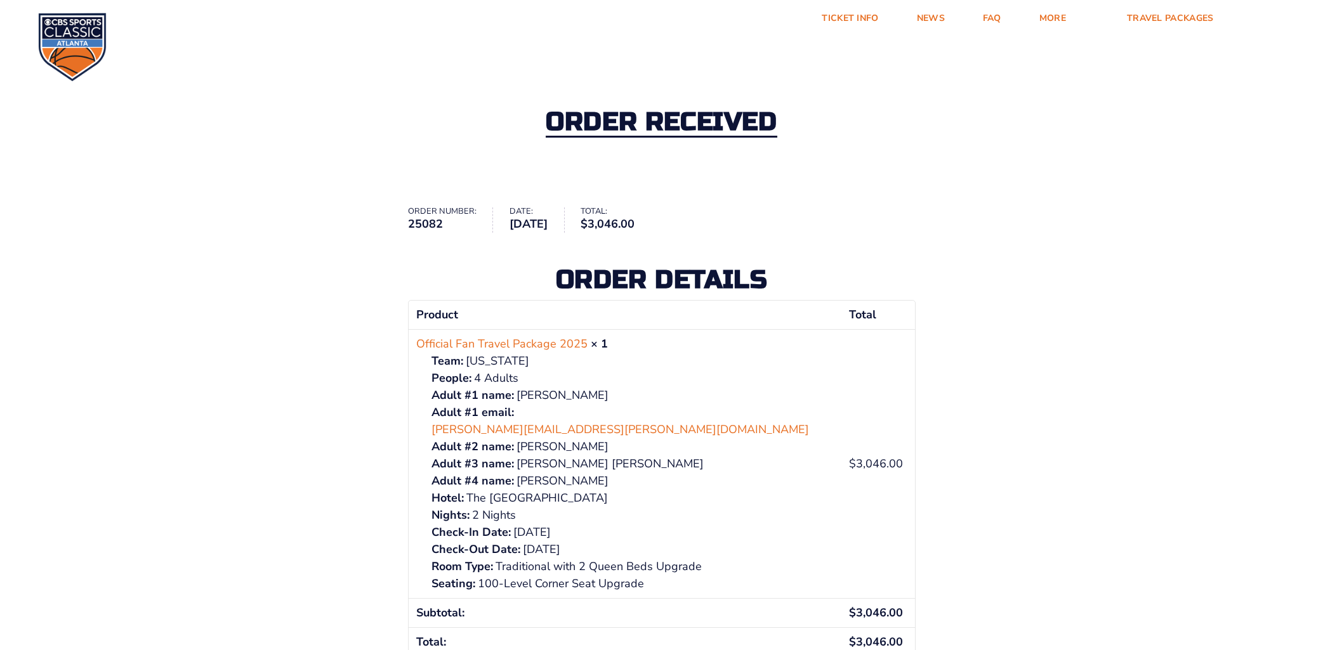 The width and height of the screenshot is (1323, 650). Describe the element at coordinates (625, 315) in the screenshot. I see `th: Product` at that location.